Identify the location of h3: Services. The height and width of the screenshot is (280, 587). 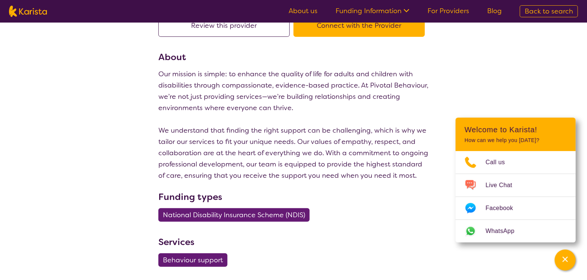
(294, 242).